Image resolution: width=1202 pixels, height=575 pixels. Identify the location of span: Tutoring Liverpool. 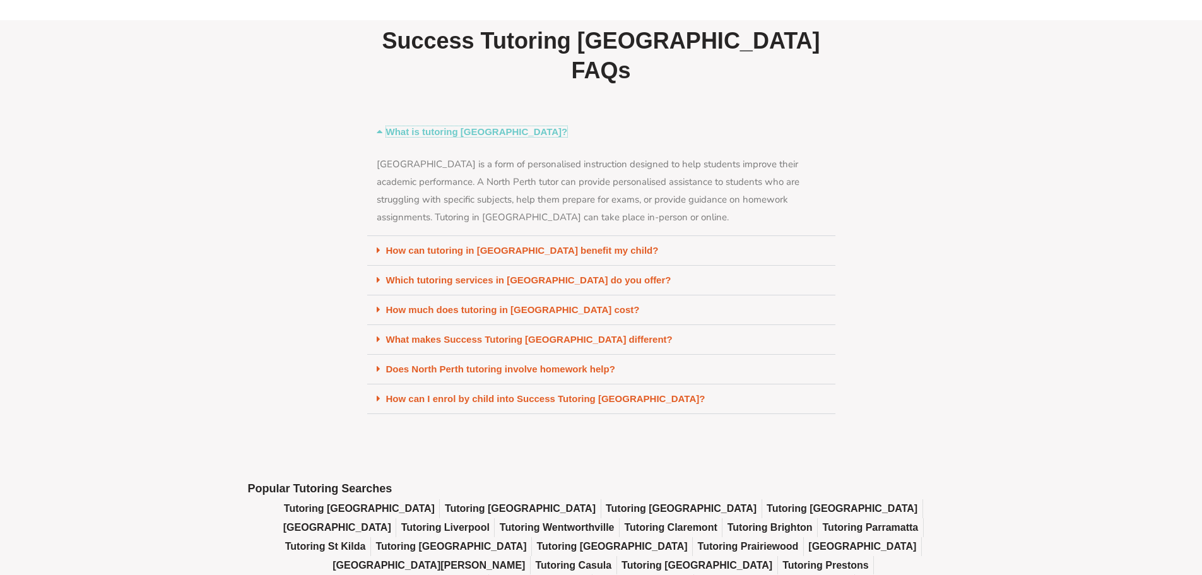
(445, 527).